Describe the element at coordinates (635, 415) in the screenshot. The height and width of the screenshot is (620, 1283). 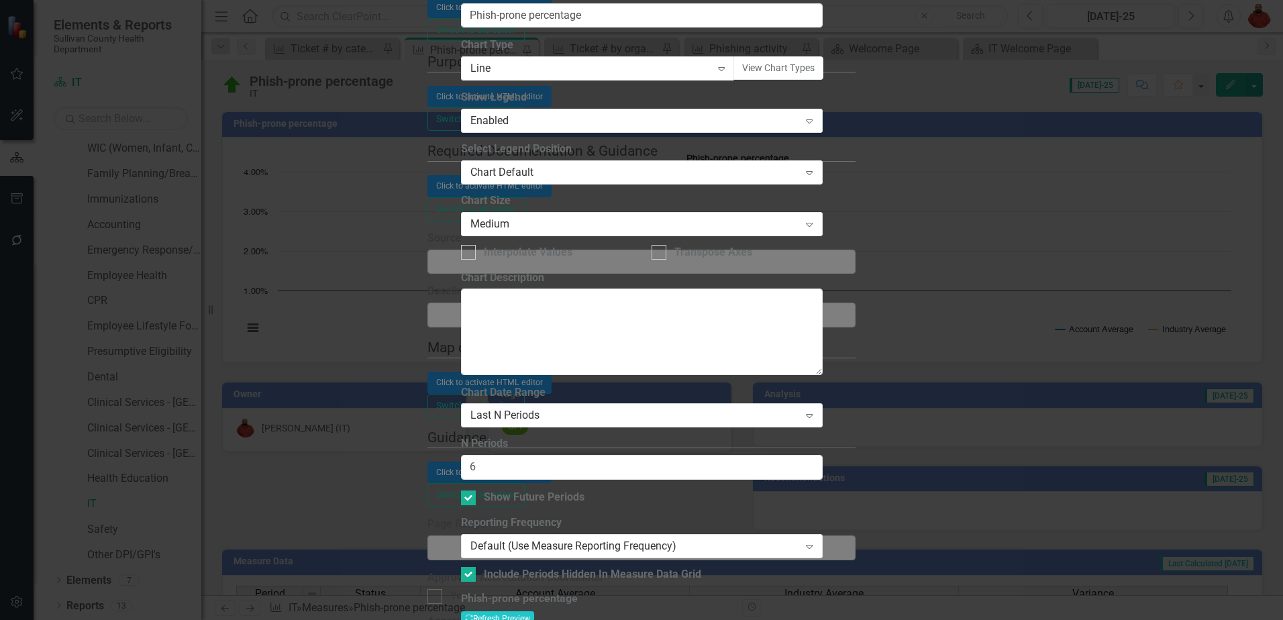
I see `div: Last N Periods` at that location.